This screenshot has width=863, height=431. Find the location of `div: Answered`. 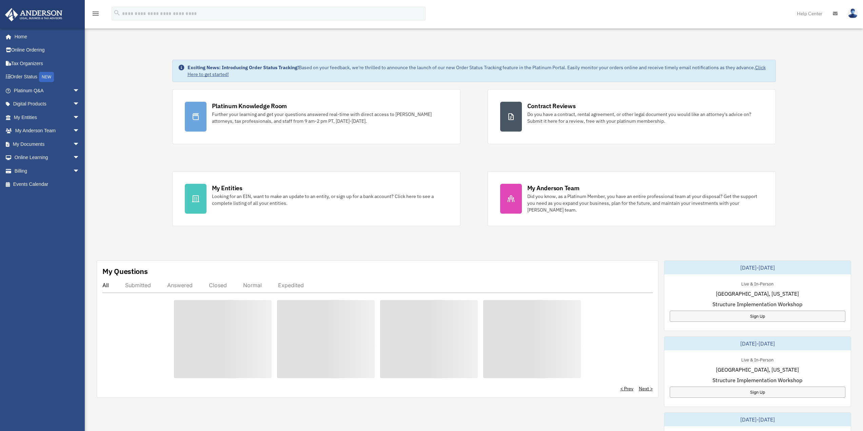

div: Answered is located at coordinates (180, 285).